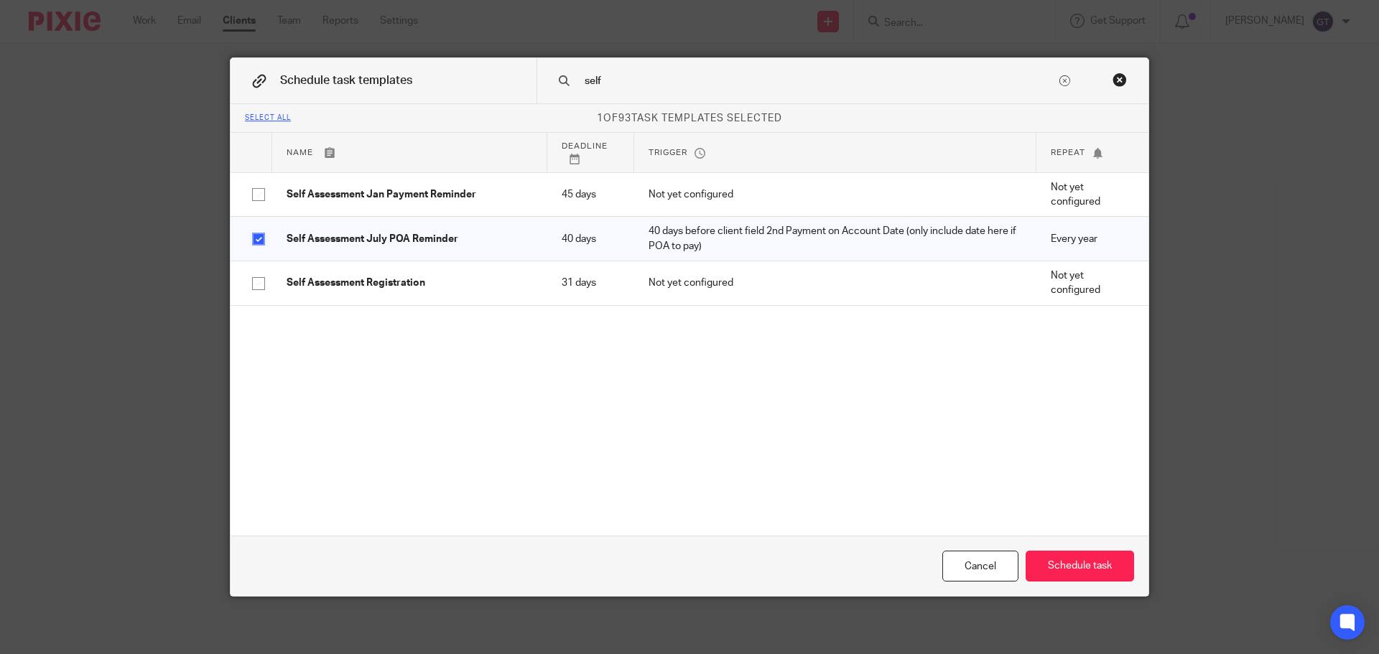 The height and width of the screenshot is (654, 1379). What do you see at coordinates (981, 566) in the screenshot?
I see `div: Cancel` at bounding box center [981, 566].